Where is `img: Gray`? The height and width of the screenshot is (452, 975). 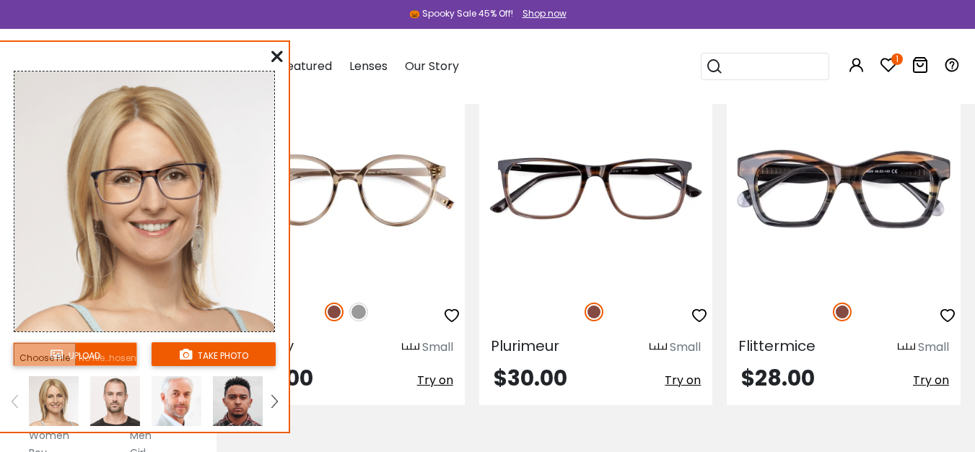 img: Gray is located at coordinates (359, 312).